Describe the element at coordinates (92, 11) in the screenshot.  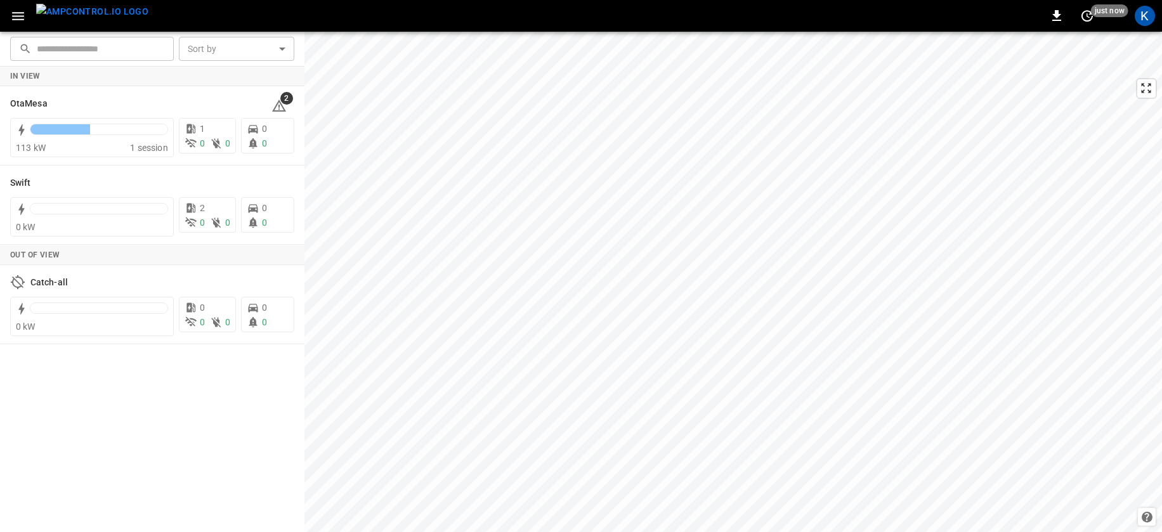
I see `img: ampcontrol.io logo` at that location.